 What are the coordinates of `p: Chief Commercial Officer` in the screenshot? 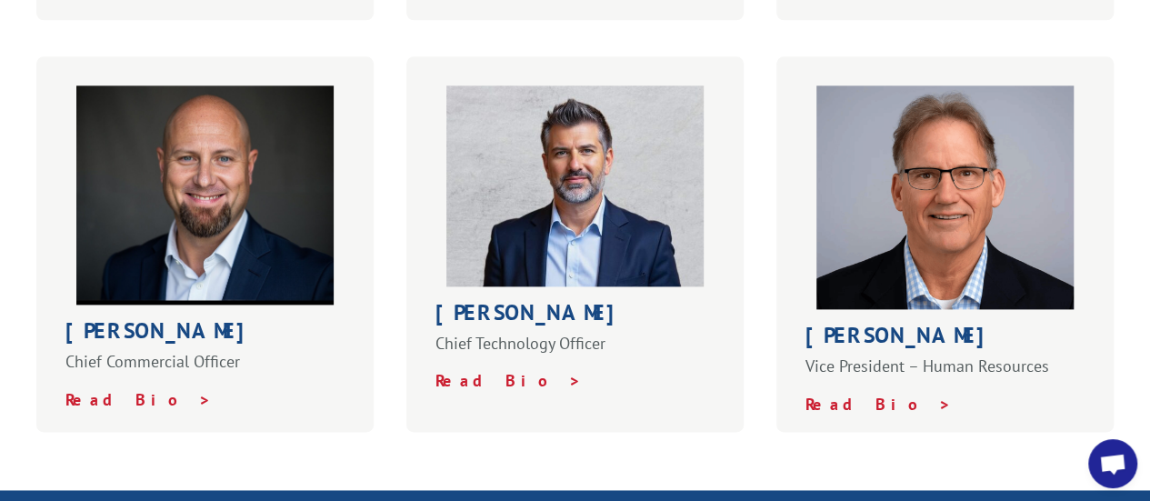 It's located at (205, 370).